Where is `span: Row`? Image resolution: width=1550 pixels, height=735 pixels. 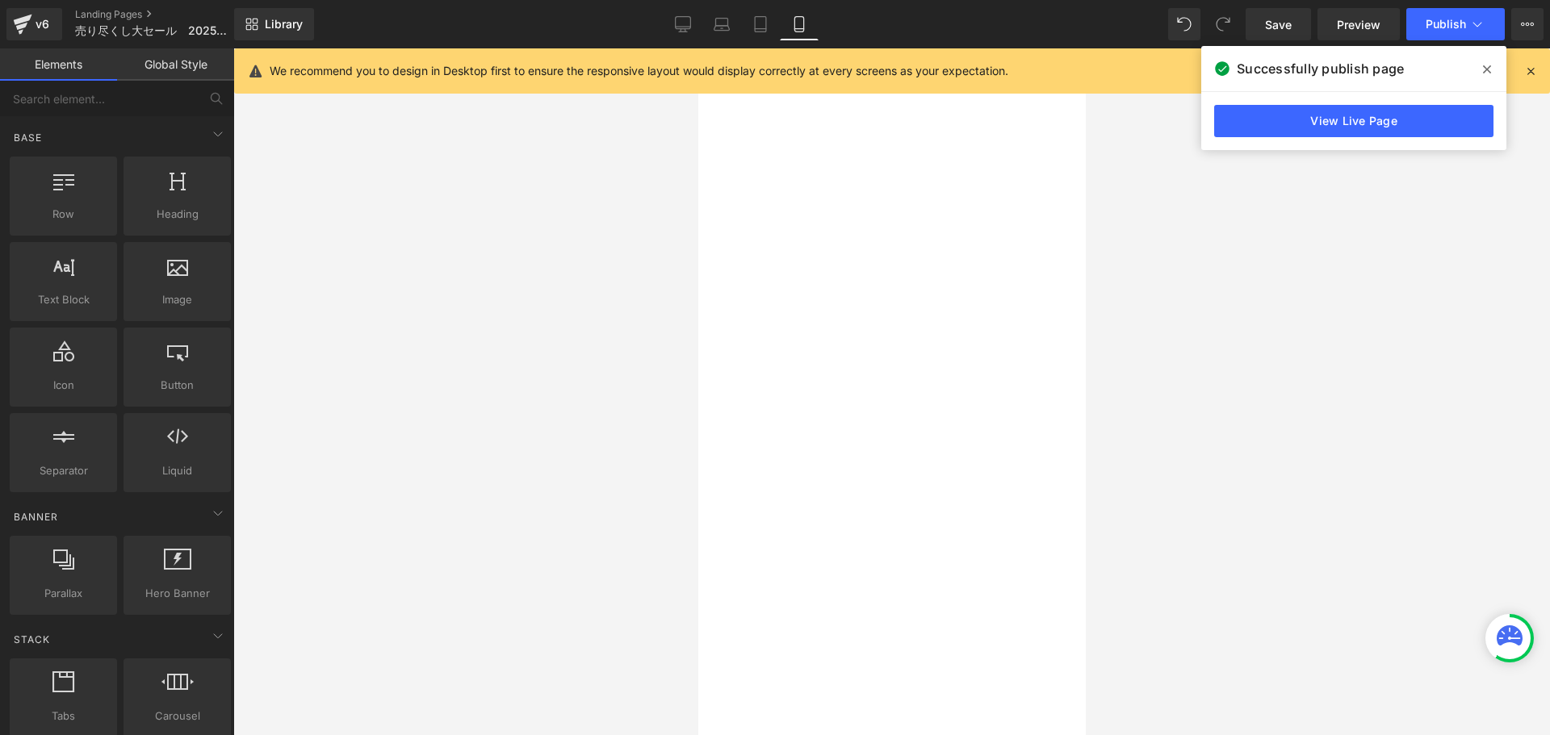
span: Row is located at coordinates (63, 214).